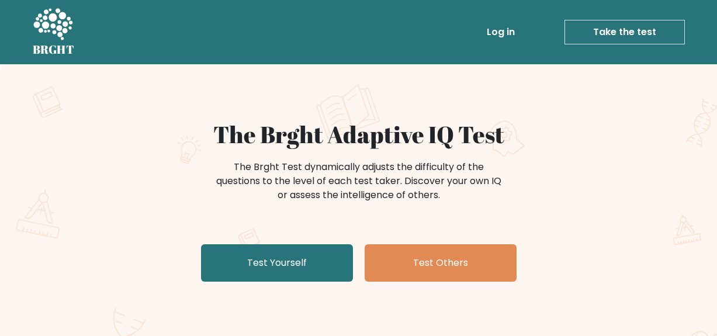 Image resolution: width=717 pixels, height=336 pixels. Describe the element at coordinates (277, 263) in the screenshot. I see `a: Test Yourself` at that location.